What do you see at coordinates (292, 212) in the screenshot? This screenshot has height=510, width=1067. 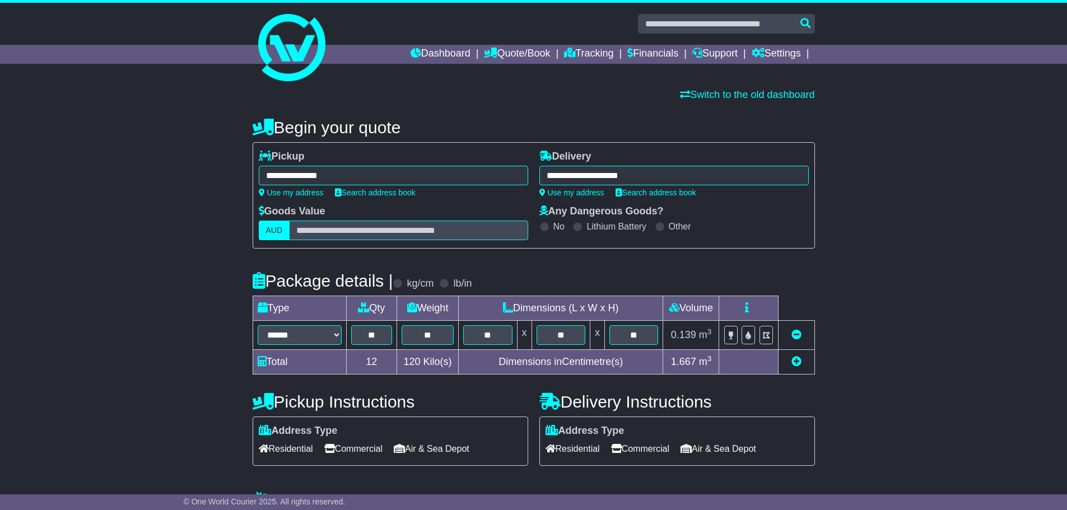 I see `label: Goods Value` at bounding box center [292, 212].